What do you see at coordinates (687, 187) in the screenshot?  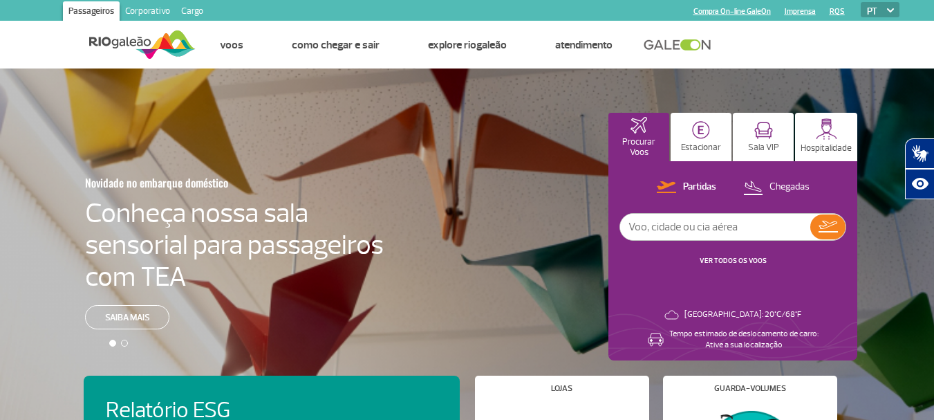 I see `button: Partidas` at bounding box center [687, 187].